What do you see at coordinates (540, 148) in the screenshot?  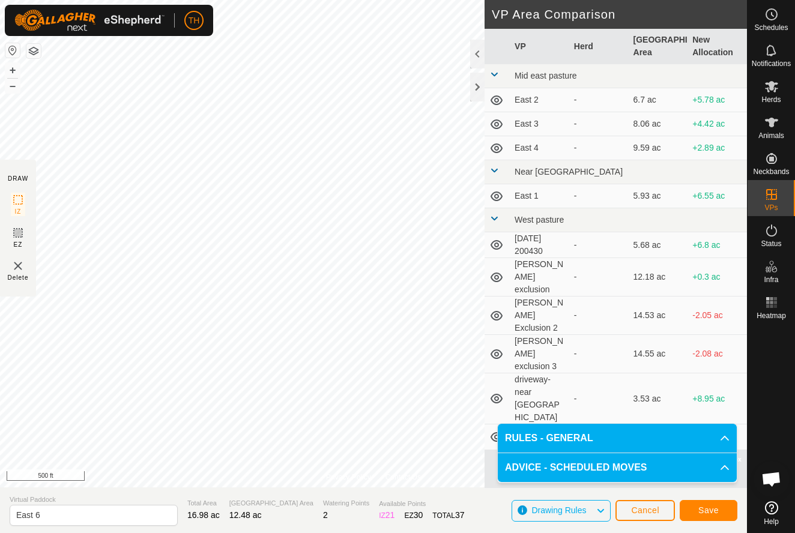 I see `td: East 4` at bounding box center [540, 148].